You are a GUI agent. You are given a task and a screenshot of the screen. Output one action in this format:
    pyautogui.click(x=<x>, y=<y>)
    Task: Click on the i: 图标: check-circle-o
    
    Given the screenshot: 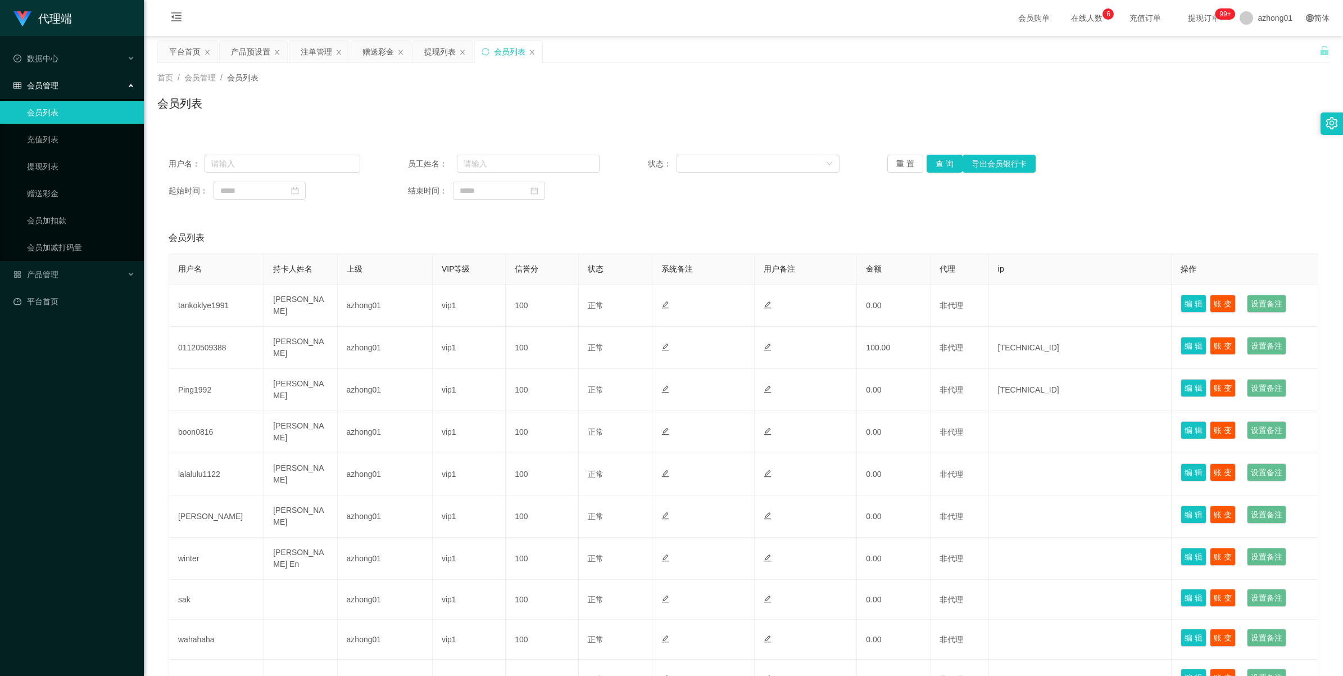 What is the action you would take?
    pyautogui.click(x=17, y=58)
    